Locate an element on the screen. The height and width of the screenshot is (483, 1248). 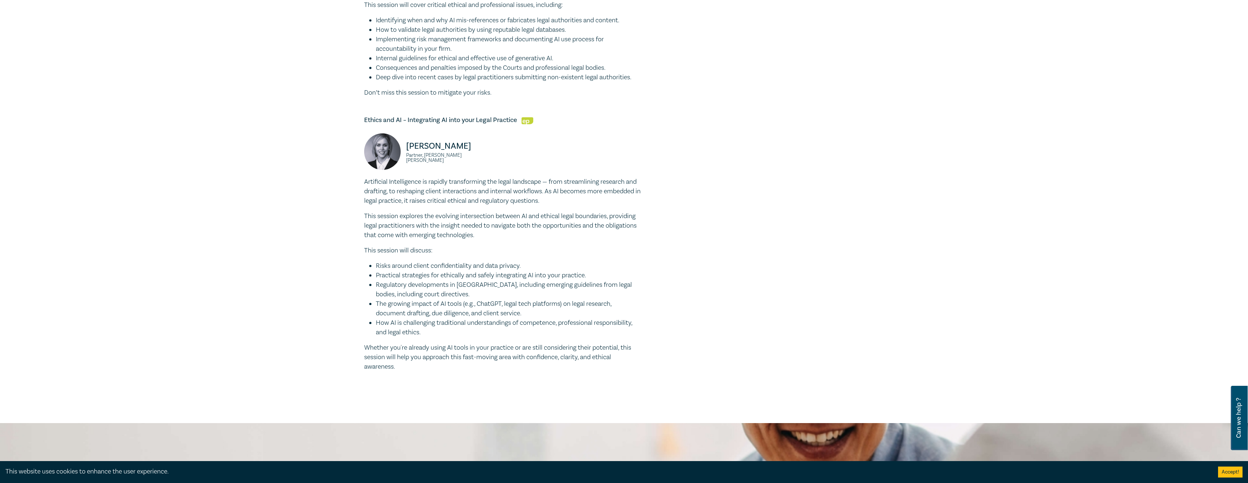
img: Ethics & Professional Responsibility is located at coordinates (527, 121).